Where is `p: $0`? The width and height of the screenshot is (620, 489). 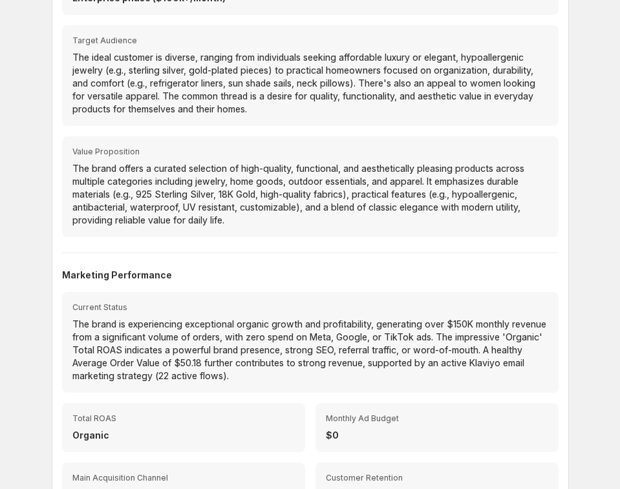
p: $0 is located at coordinates (437, 435).